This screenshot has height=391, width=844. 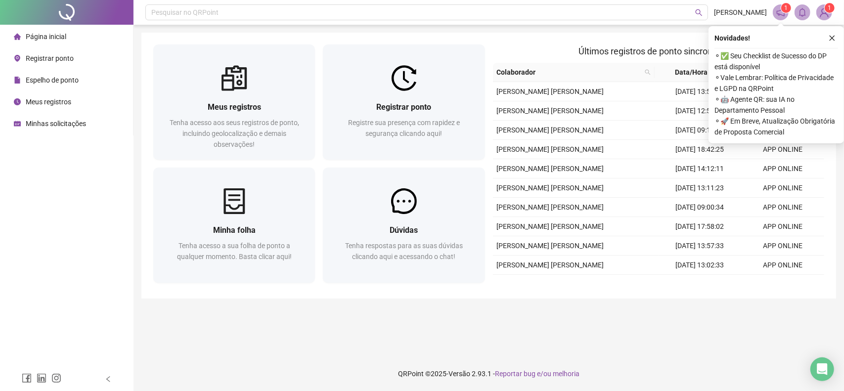 What do you see at coordinates (776, 127) in the screenshot?
I see `span: ⚬ 🚀 Em Breve, Atualização Obrigatória de Proposta Comercial` at bounding box center [776, 127].